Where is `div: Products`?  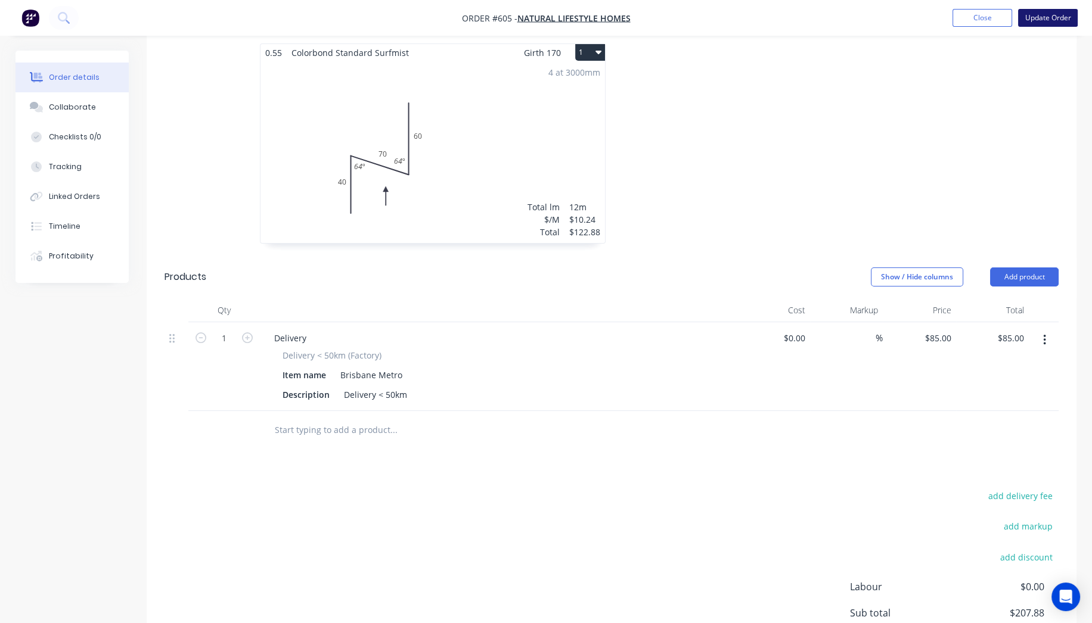 div: Products is located at coordinates (185, 277).